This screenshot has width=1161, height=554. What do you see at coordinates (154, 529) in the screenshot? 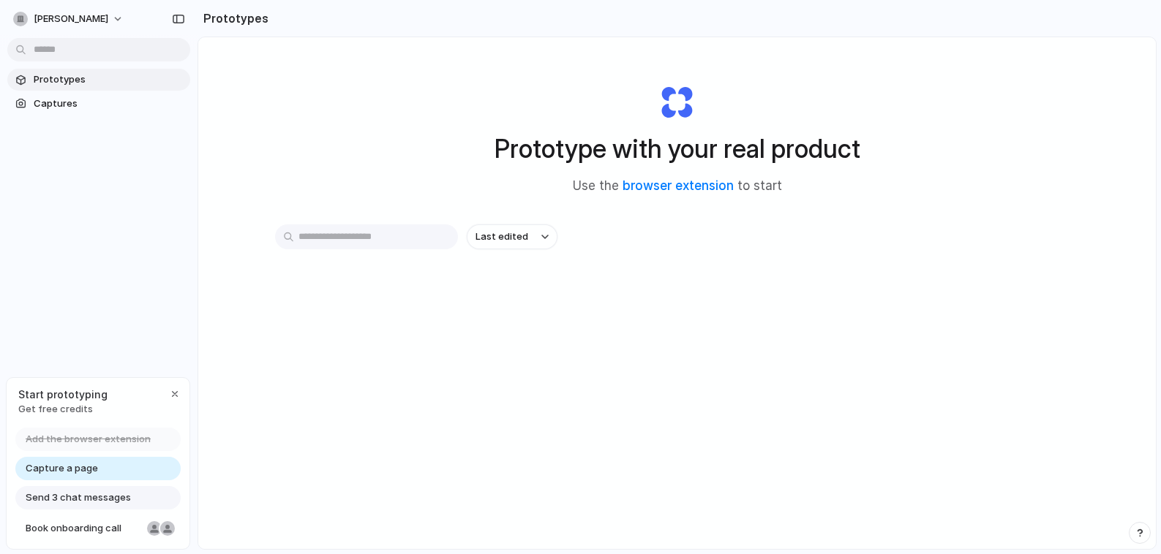
I see `div: Nicole Kubica` at bounding box center [154, 529].